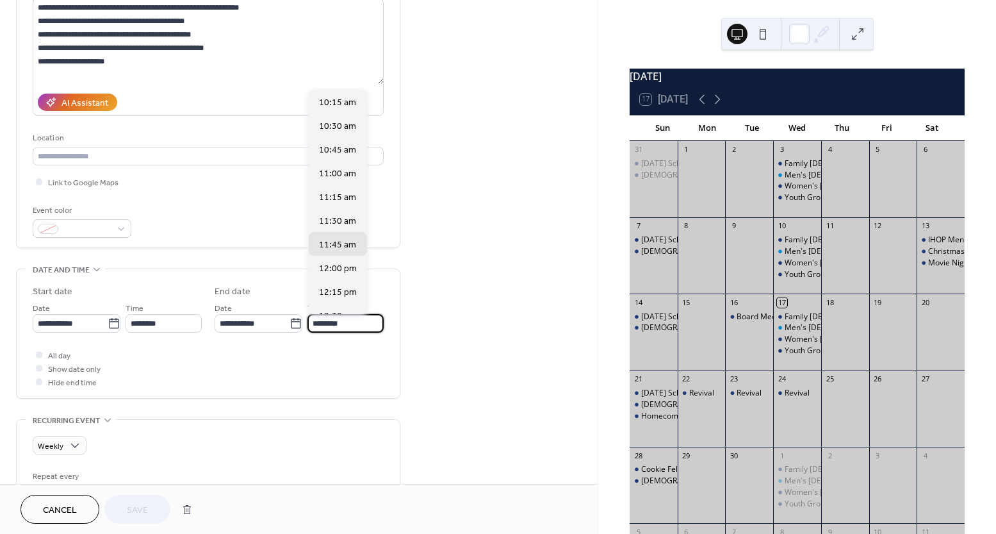 The image size is (996, 534). What do you see at coordinates (686, 149) in the screenshot?
I see `div: 1` at bounding box center [686, 149].